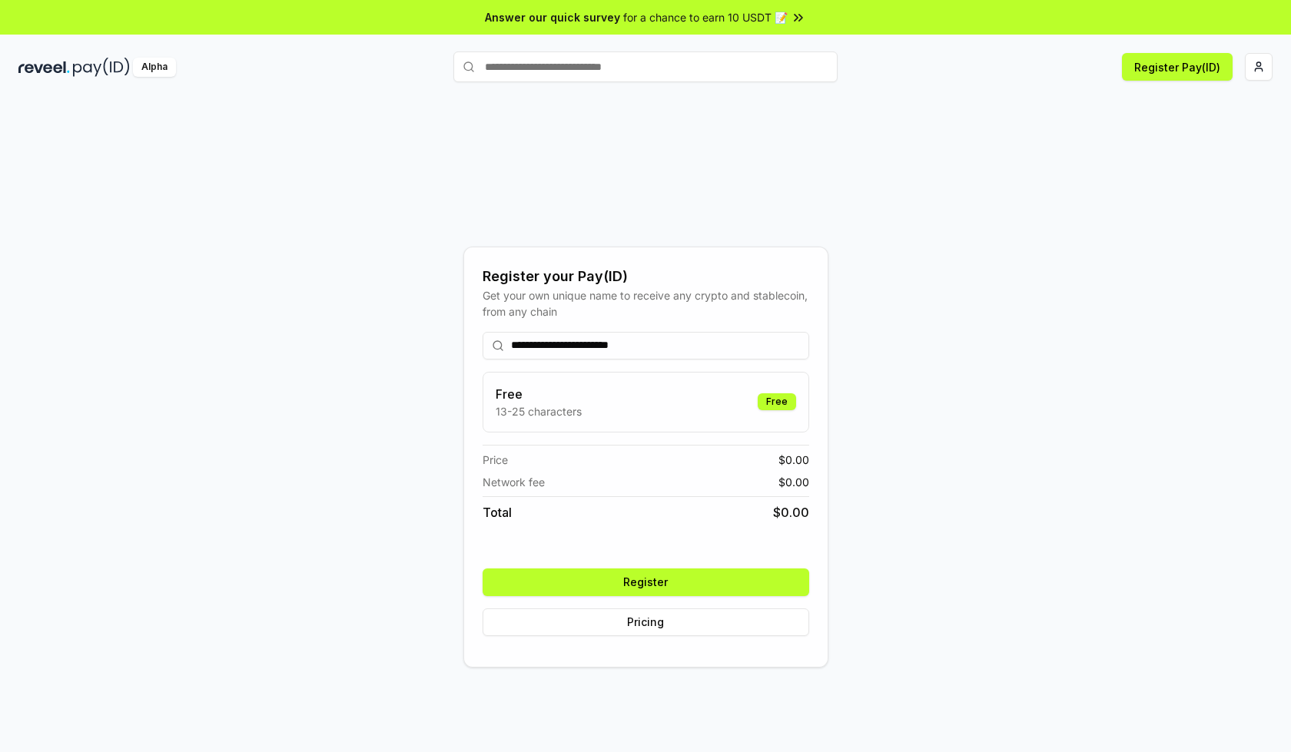  I want to click on span: for a chance to earn 10 USDT 📝, so click(706, 17).